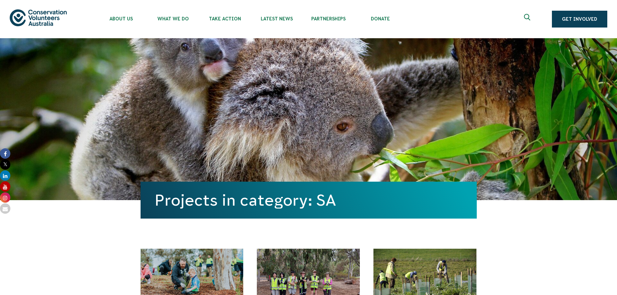  What do you see at coordinates (528, 19) in the screenshot?
I see `span: Expand search box` at bounding box center [528, 19].